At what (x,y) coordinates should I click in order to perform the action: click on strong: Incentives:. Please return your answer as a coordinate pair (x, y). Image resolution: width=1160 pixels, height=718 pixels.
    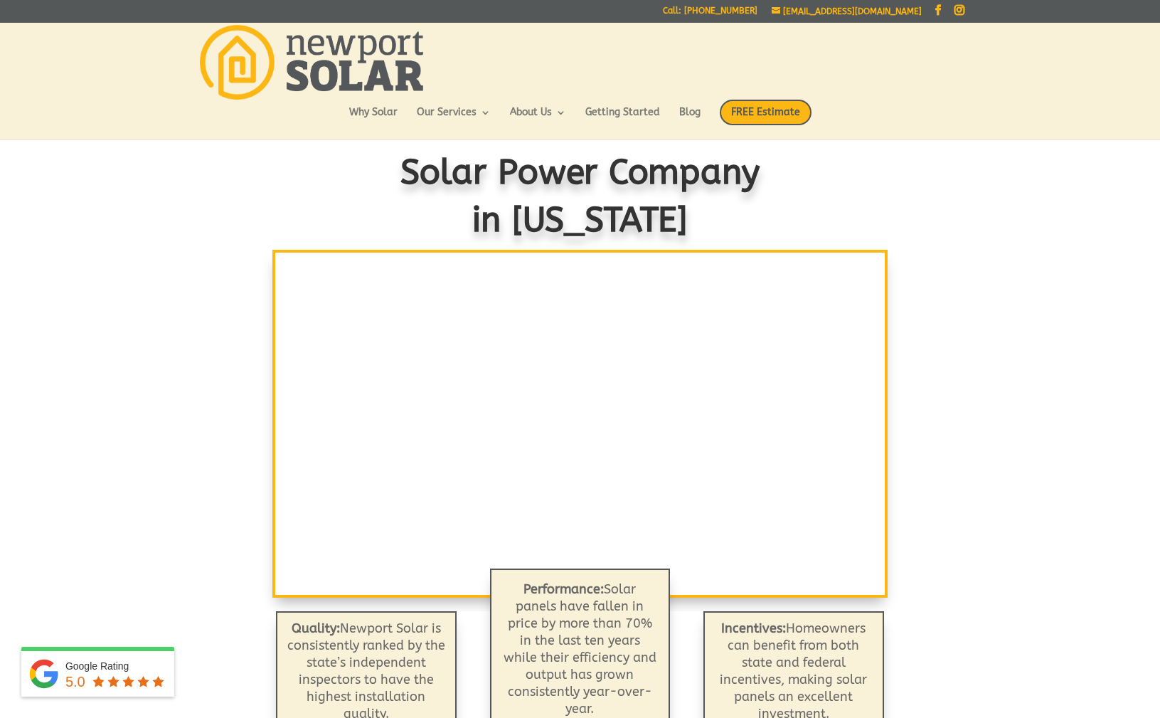
    Looking at the image, I should click on (753, 628).